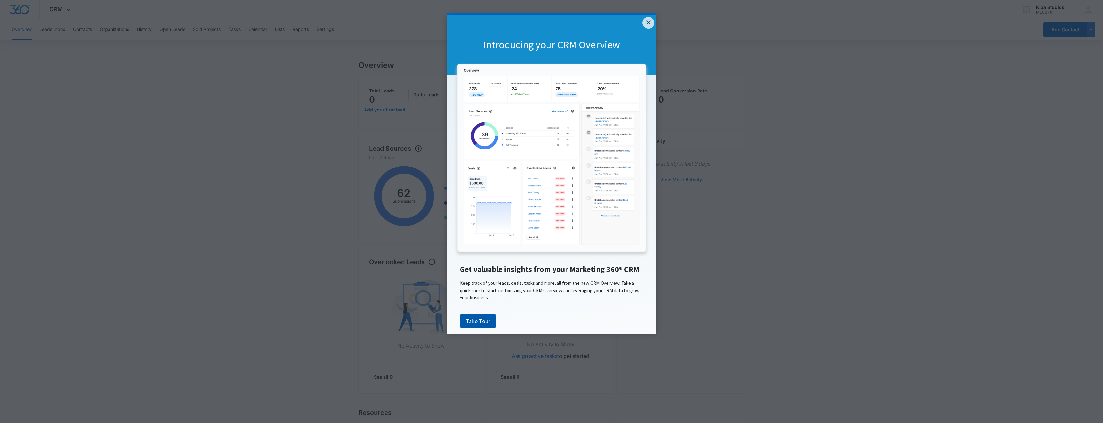  Describe the element at coordinates (478, 321) in the screenshot. I see `a: Take Tour` at that location.